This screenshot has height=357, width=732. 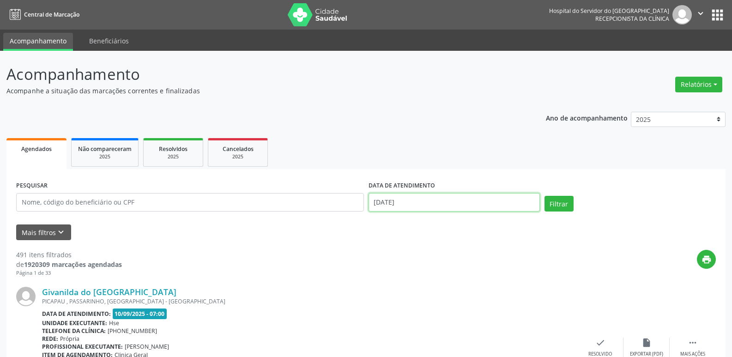 What do you see at coordinates (258, 91) in the screenshot?
I see `p: Acompanhe a situação das marcações correntes e finalizadas` at bounding box center [258, 91].